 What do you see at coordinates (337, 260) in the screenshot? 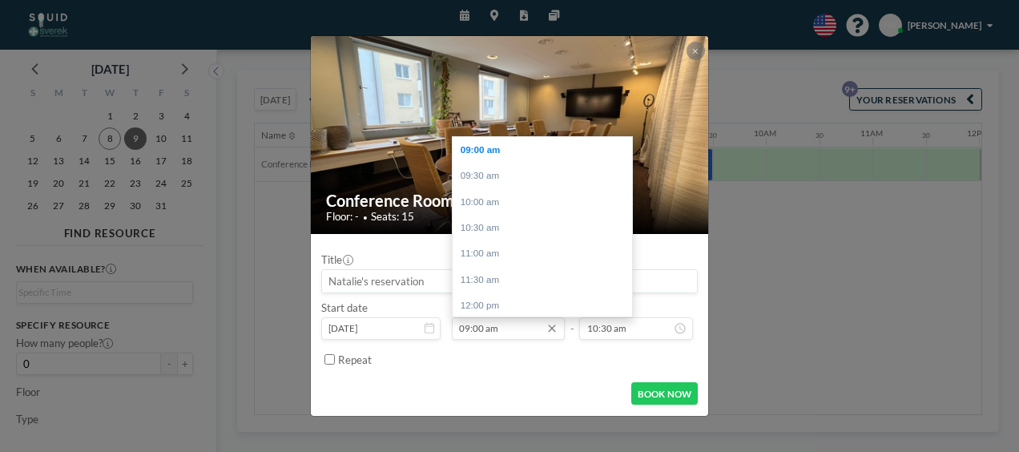
I see `label: Title` at bounding box center [337, 260].